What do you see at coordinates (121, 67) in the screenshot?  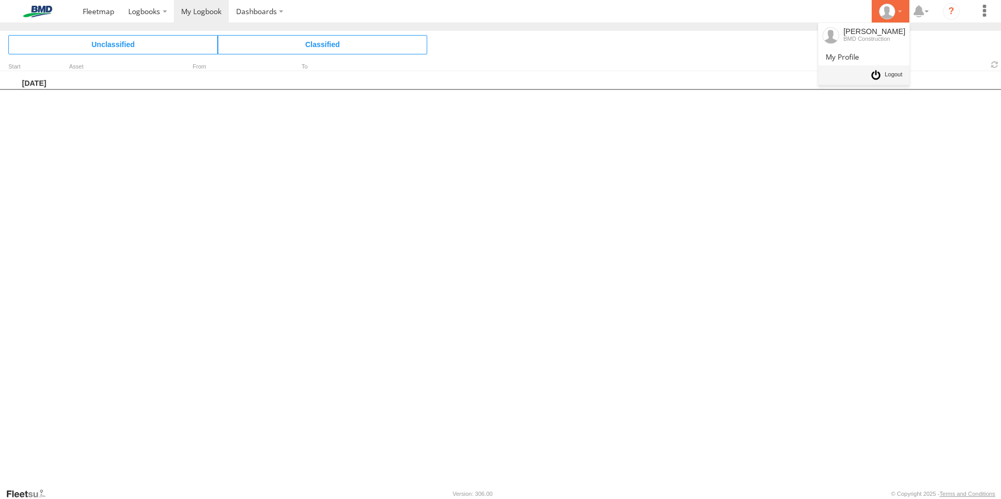 I see `div: Asset` at bounding box center [121, 67].